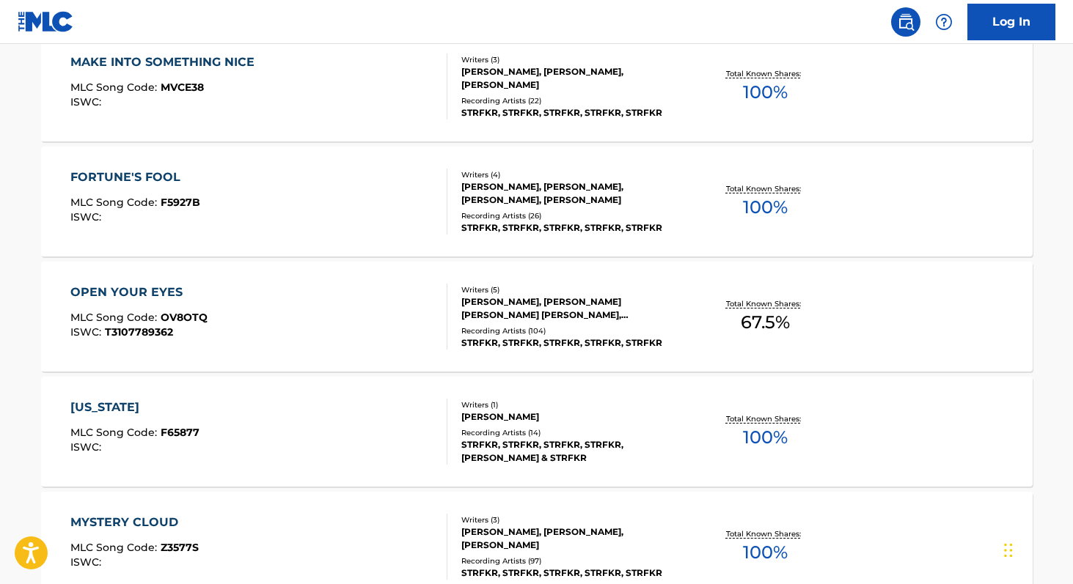  I want to click on div: Drag, so click(1008, 551).